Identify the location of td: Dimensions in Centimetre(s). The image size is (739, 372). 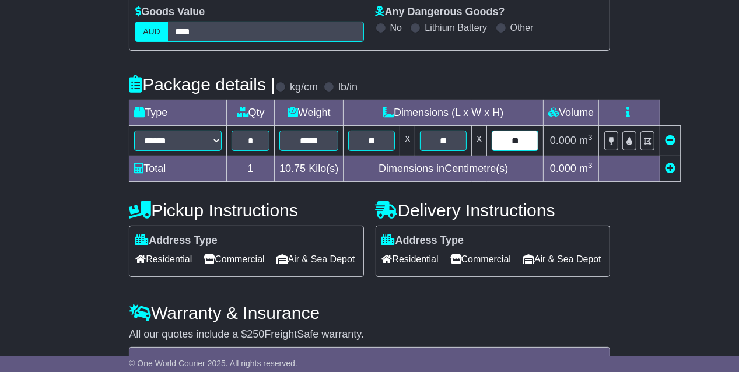
(443, 169).